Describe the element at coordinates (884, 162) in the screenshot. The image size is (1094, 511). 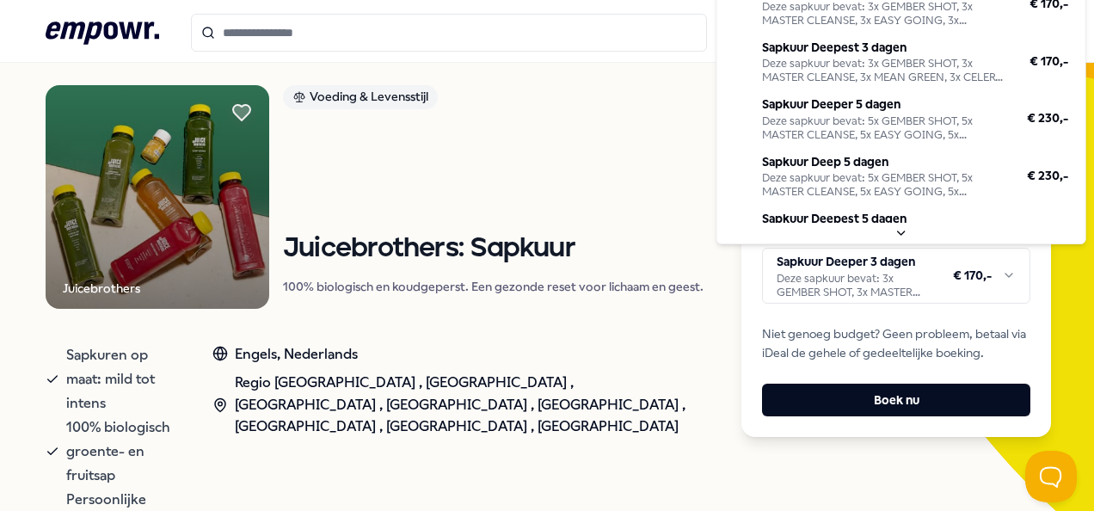
I see `p: Sapkuur Deep 5 dagen` at that location.